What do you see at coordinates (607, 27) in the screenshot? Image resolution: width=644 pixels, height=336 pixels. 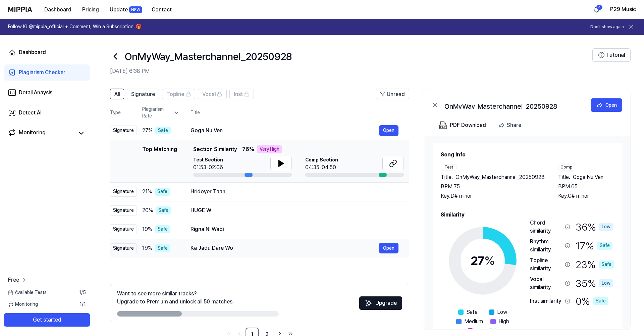 I see `button: Don't show again` at bounding box center [607, 27].